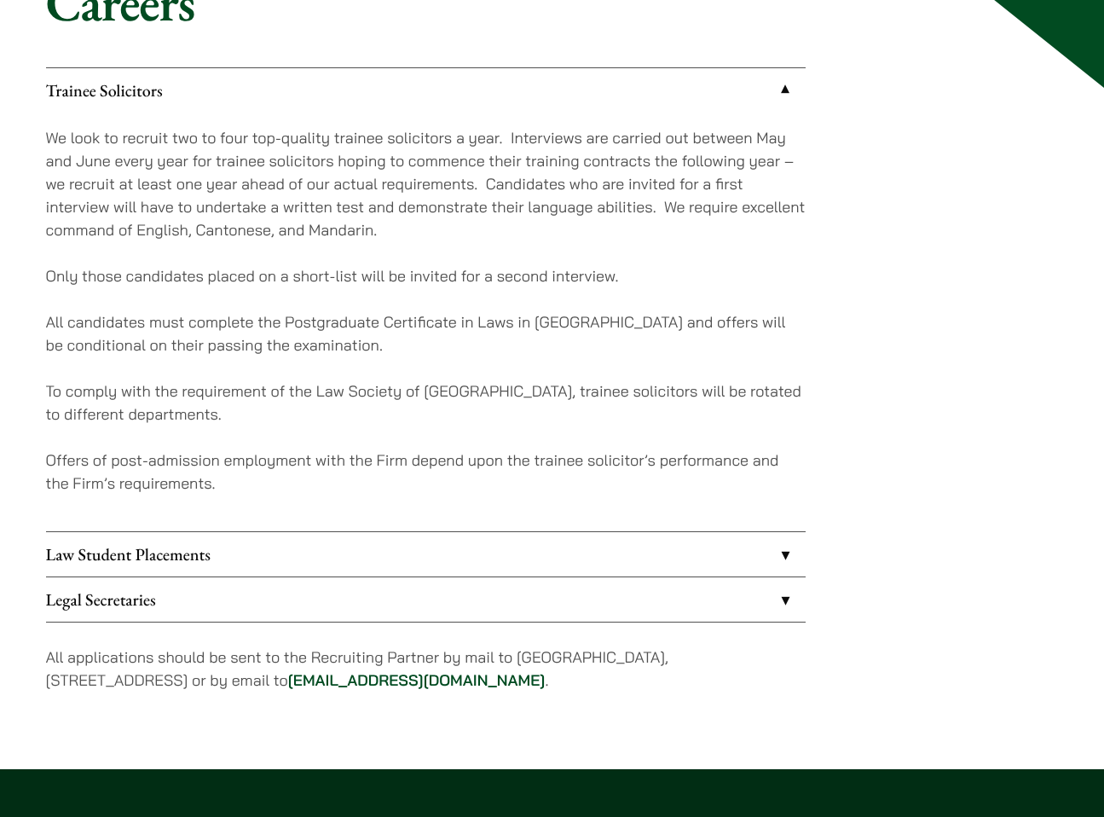 The width and height of the screenshot is (1104, 817). Describe the element at coordinates (425, 599) in the screenshot. I see `a: Legal Secretaries` at that location.